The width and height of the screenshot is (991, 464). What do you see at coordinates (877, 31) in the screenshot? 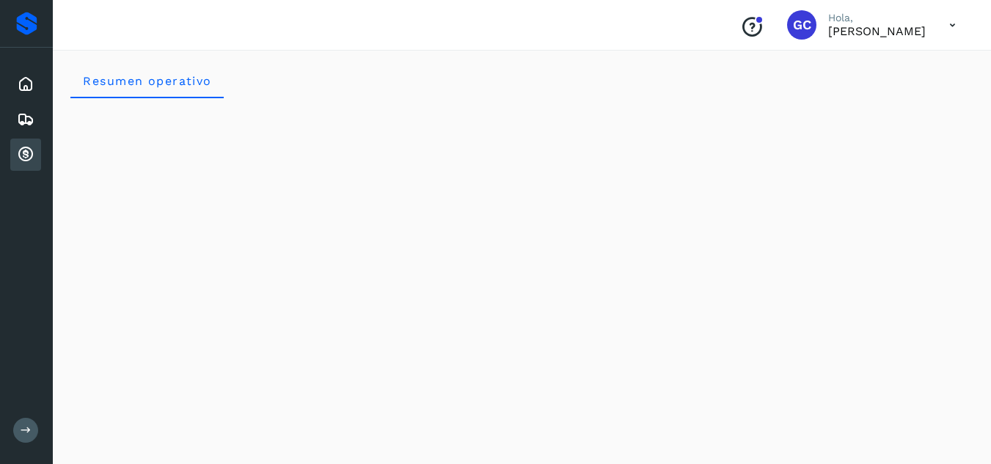
I see `p: Genaro Cortez Godínez` at bounding box center [877, 31].